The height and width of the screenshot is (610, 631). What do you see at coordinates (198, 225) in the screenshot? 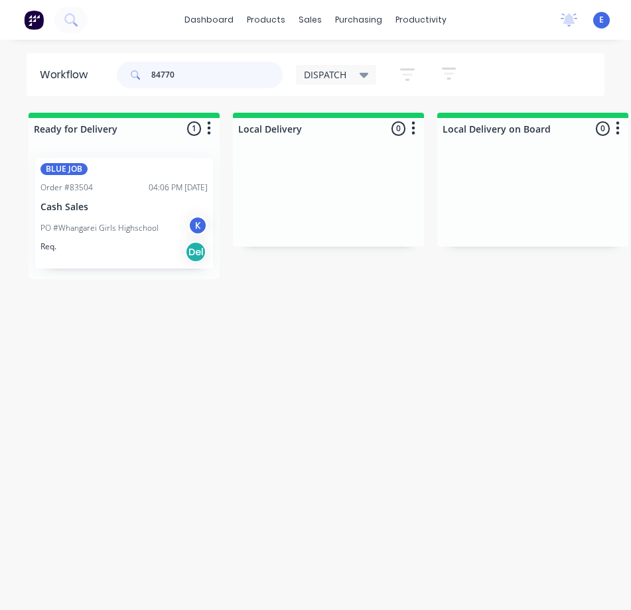
I see `div: K` at bounding box center [198, 225].